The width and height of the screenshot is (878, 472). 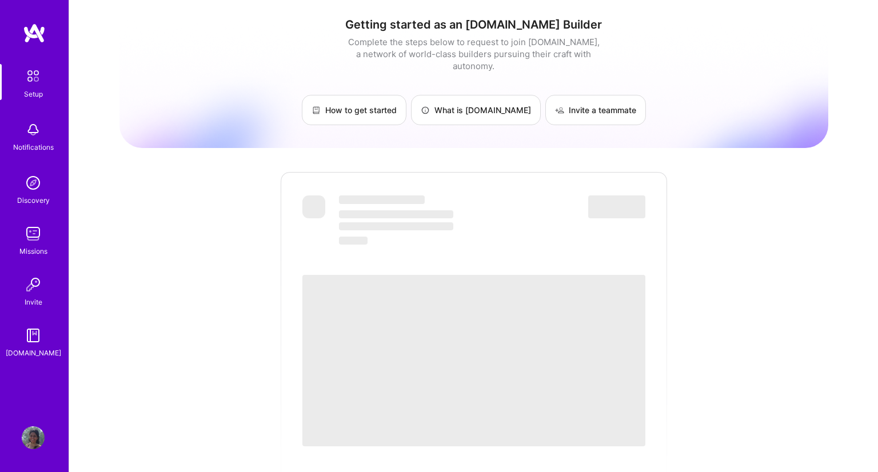 What do you see at coordinates (316, 110) in the screenshot?
I see `img: How to get started` at bounding box center [316, 110].